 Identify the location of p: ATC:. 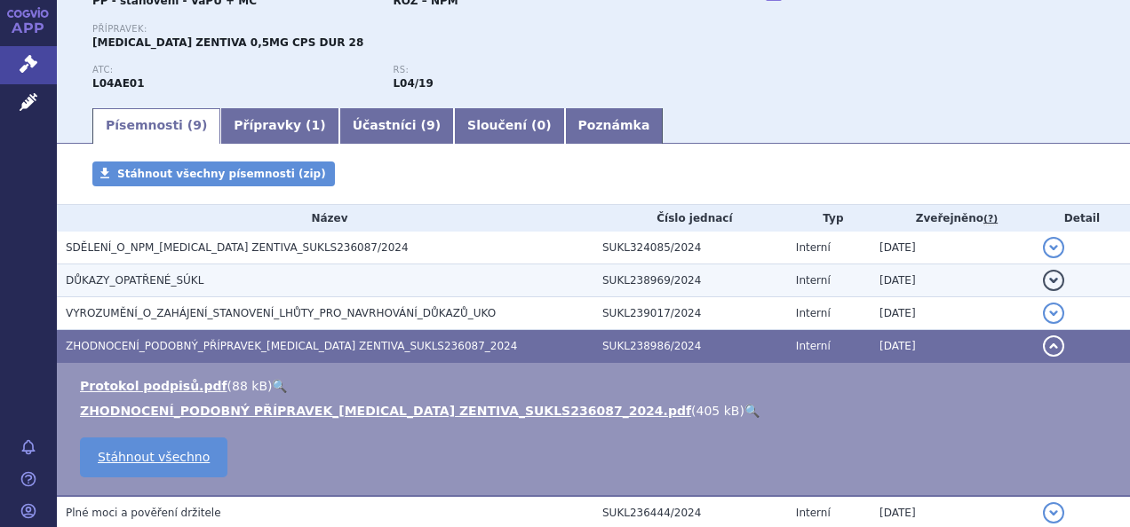
(234, 70).